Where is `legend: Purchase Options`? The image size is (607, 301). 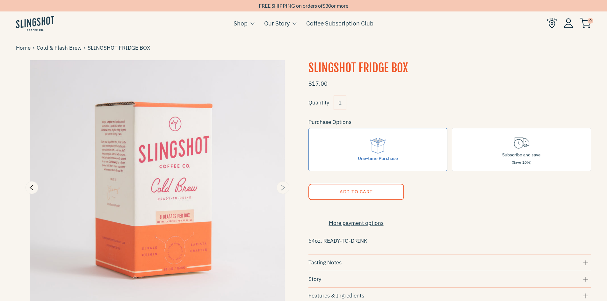
legend: Purchase Options is located at coordinates (330, 122).